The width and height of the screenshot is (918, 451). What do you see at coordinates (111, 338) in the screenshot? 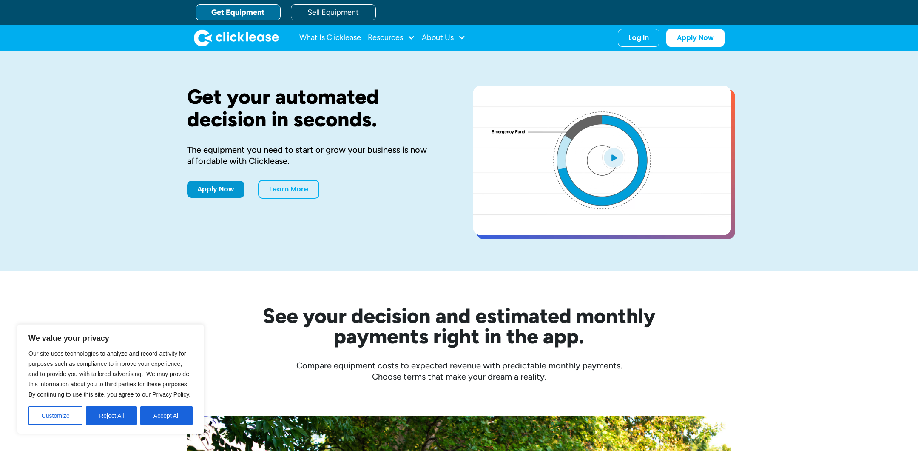
I see `p: We value your privacy` at bounding box center [111, 338].